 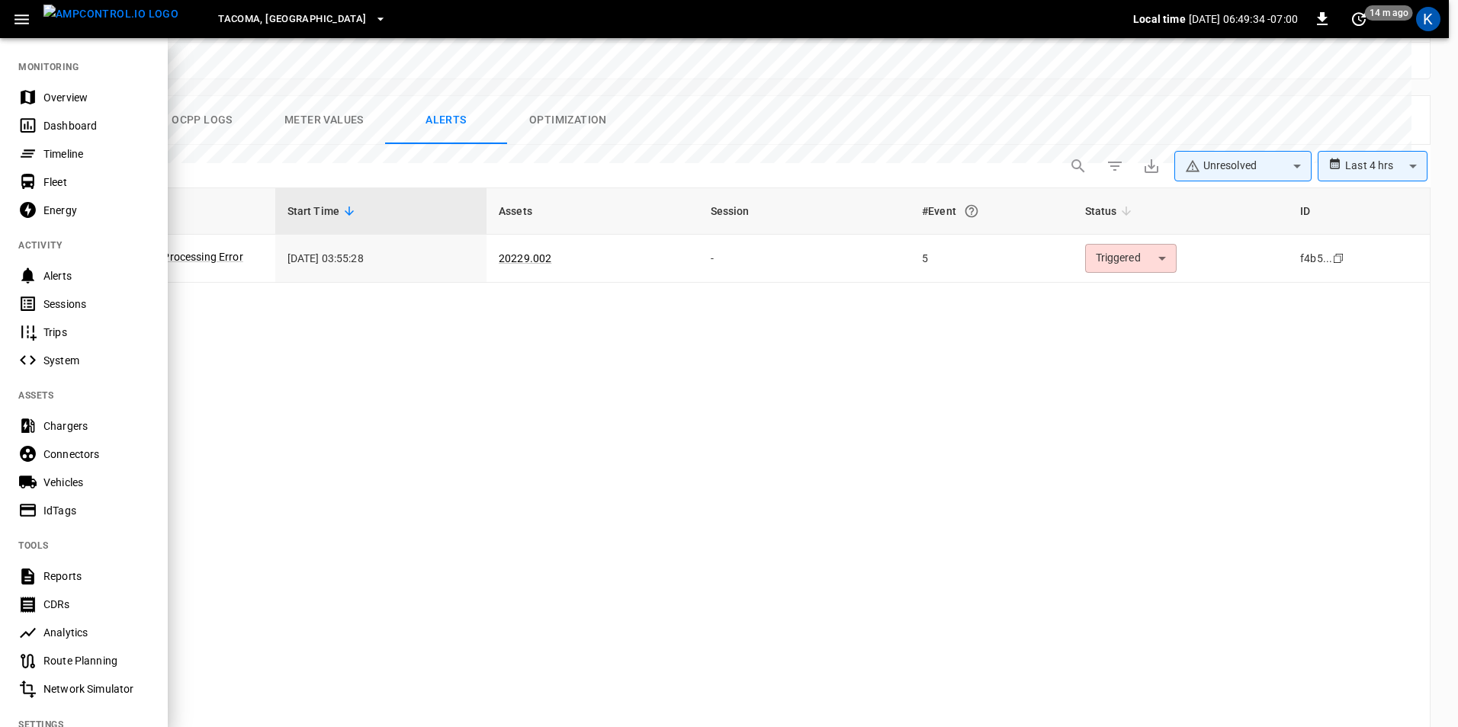 I want to click on div: Route Planning, so click(x=96, y=661).